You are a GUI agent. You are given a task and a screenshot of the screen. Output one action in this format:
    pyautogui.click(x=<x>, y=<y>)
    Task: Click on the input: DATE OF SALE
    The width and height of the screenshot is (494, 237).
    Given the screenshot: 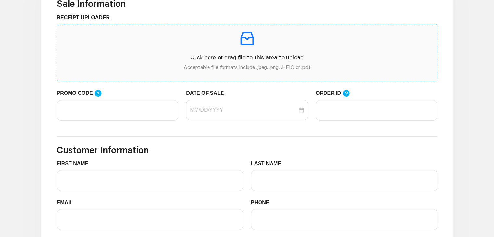 What is the action you would take?
    pyautogui.click(x=243, y=110)
    